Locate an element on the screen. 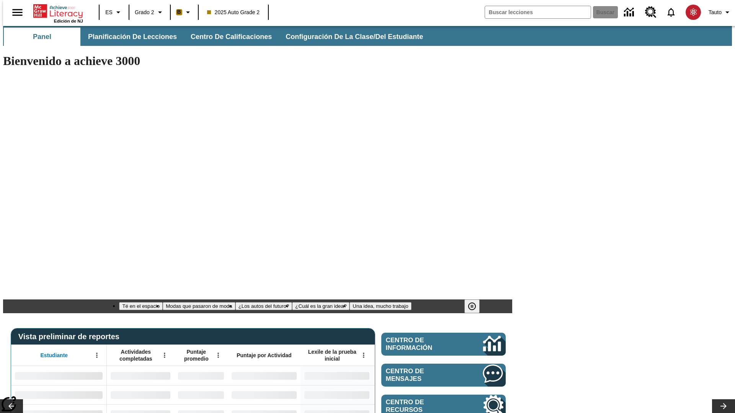  button: Diapositiva 4 ¿Cuál es la gran idea? is located at coordinates (321, 306).